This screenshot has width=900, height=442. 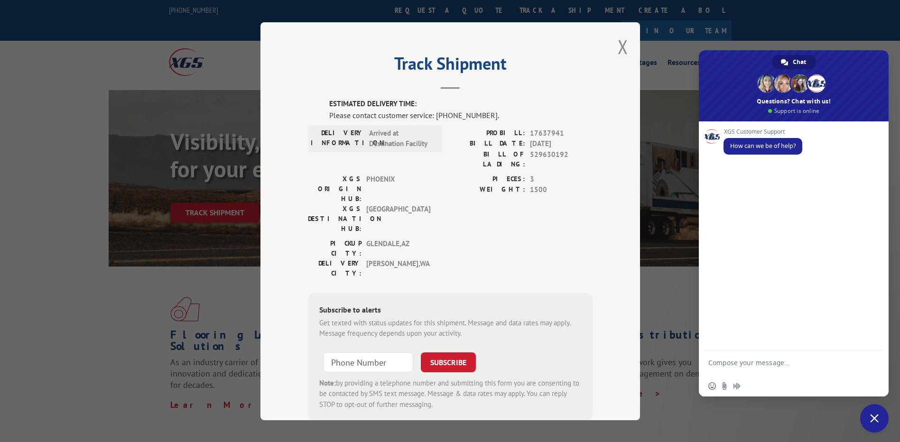 What do you see at coordinates (461, 104) in the screenshot?
I see `label: ESTIMATED DELIVERY TIME:` at bounding box center [461, 104].